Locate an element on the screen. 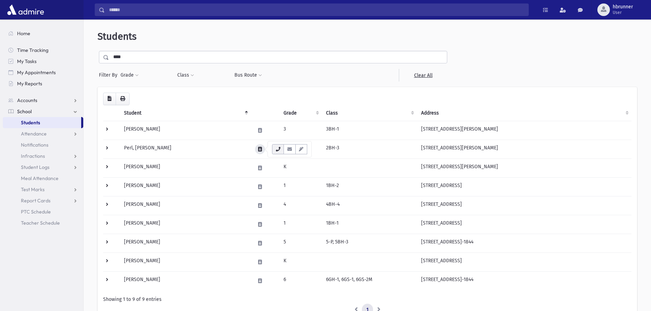 The width and height of the screenshot is (651, 311). a: Infractions is located at coordinates (43, 156).